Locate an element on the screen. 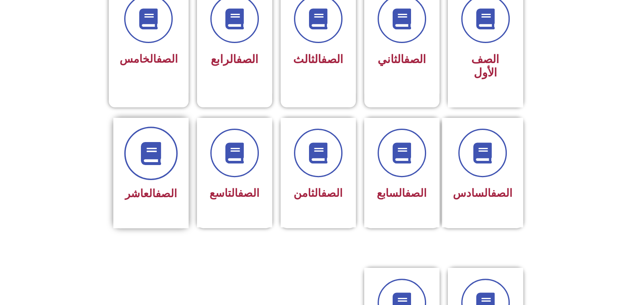  span: التاسع is located at coordinates (234, 193).